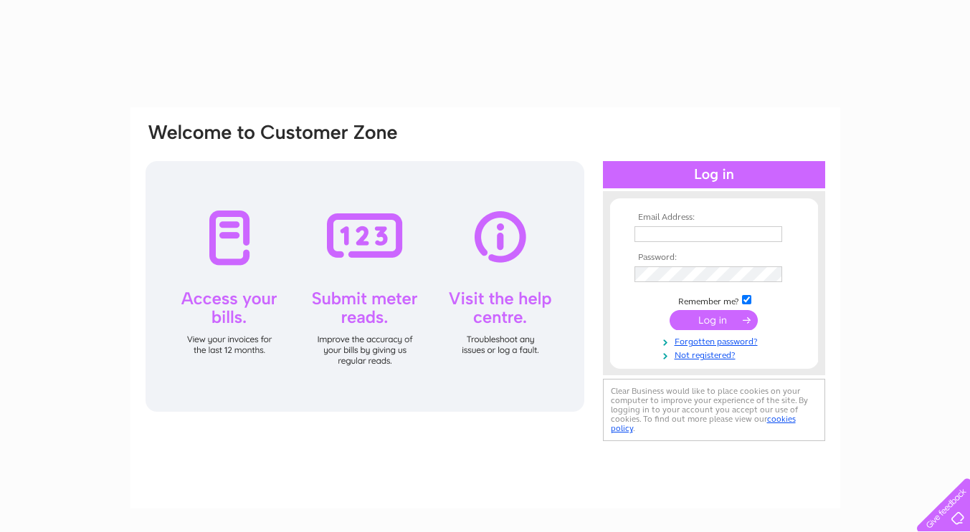 Image resolution: width=970 pixels, height=532 pixels. I want to click on a: Not registered?, so click(715, 354).